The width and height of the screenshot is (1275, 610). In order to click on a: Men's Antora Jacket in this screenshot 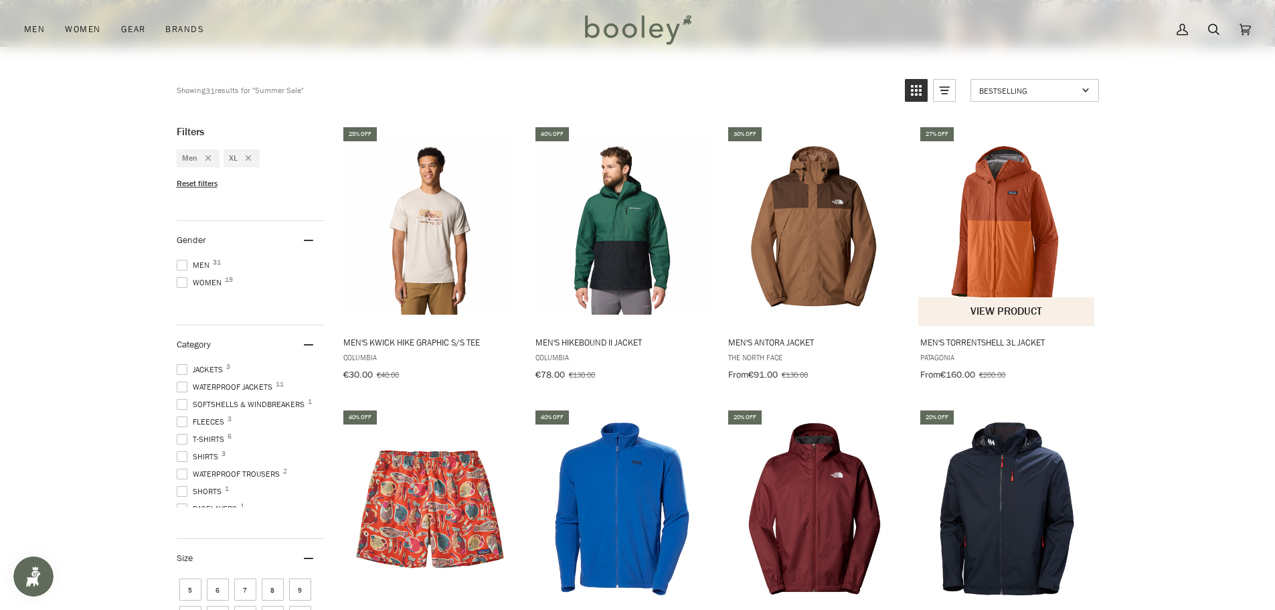, I will do `click(814, 255)`.